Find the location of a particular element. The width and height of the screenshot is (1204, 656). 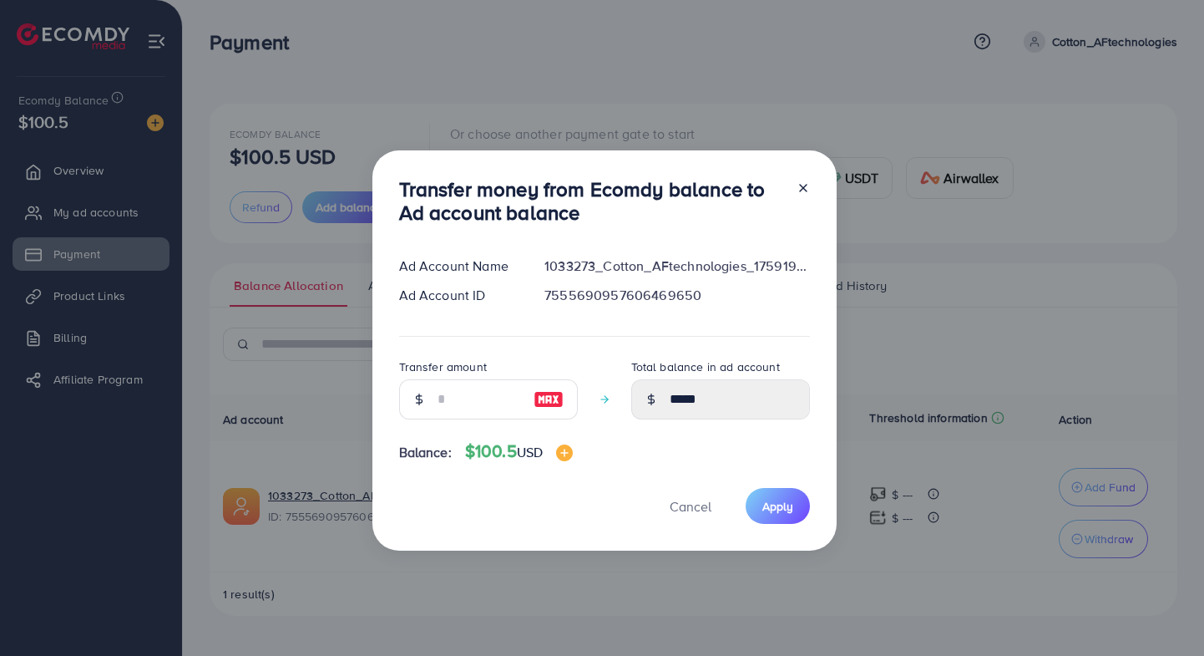

h3: Transfer money from Ecomdy balance to Ad account balance is located at coordinates (591, 201).